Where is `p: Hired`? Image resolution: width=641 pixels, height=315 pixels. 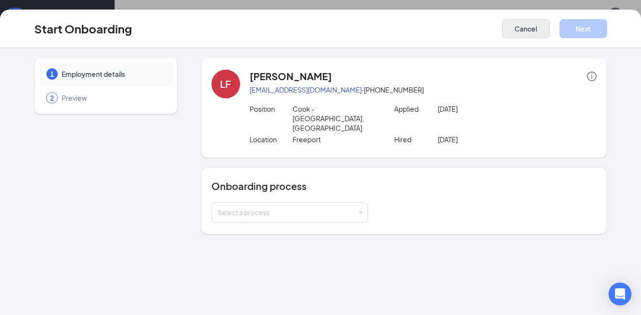
p: Hired is located at coordinates (416, 139).